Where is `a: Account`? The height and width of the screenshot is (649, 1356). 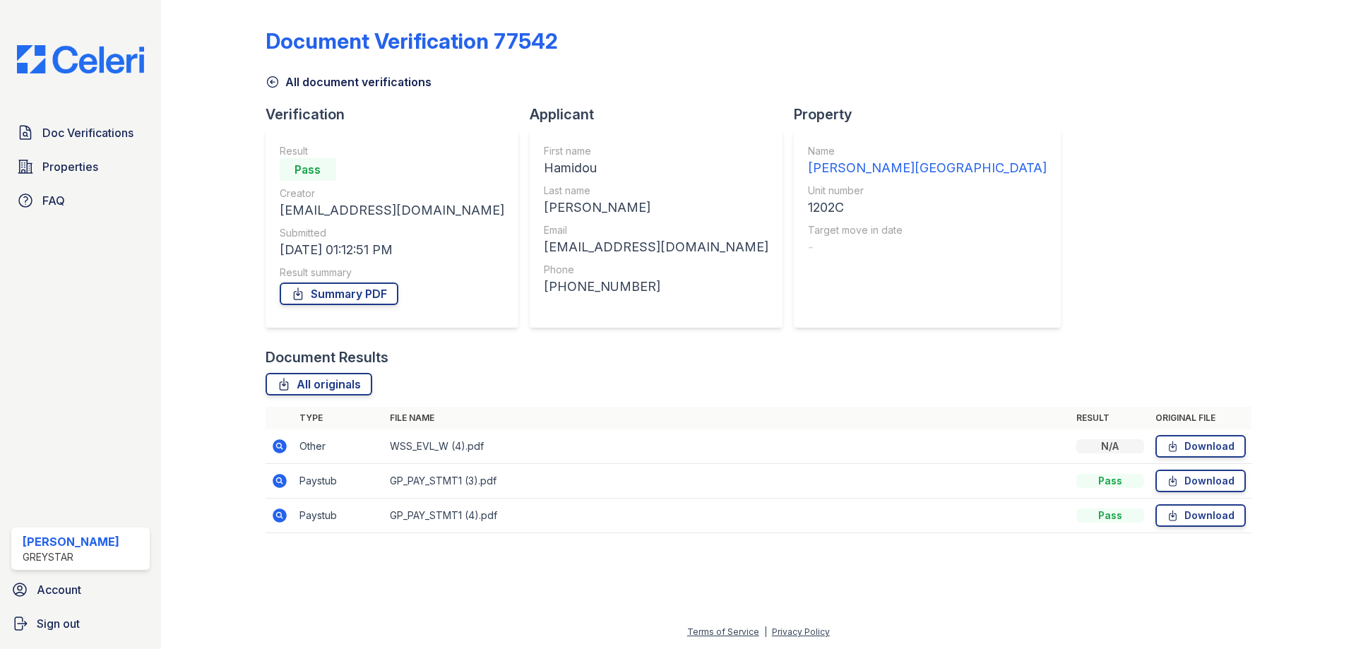 a: Account is located at coordinates (81, 590).